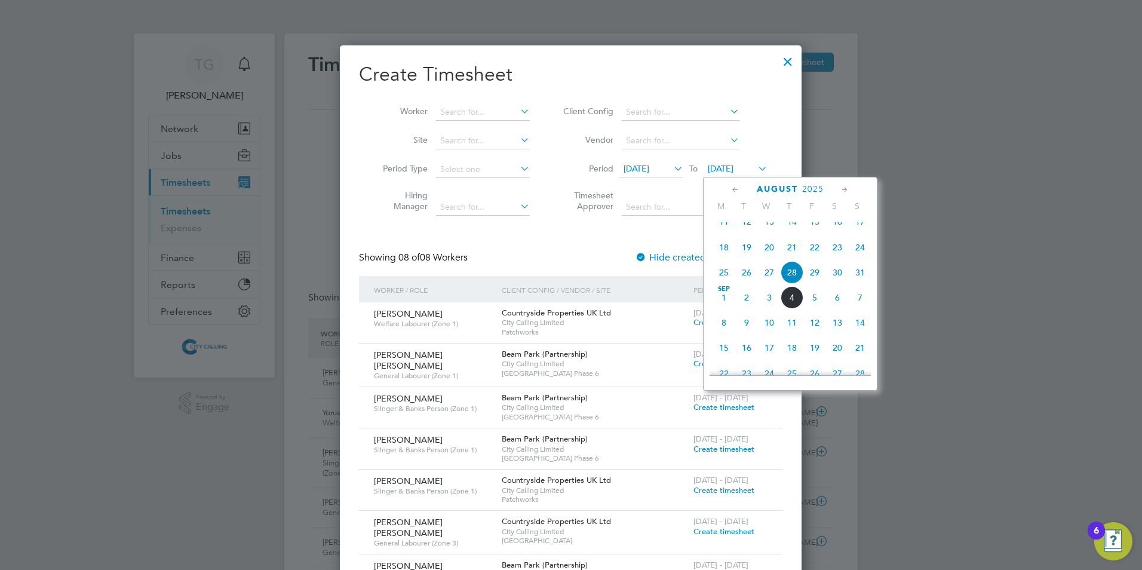 The width and height of the screenshot is (1142, 570). Describe the element at coordinates (860, 272) in the screenshot. I see `span: 31` at that location.